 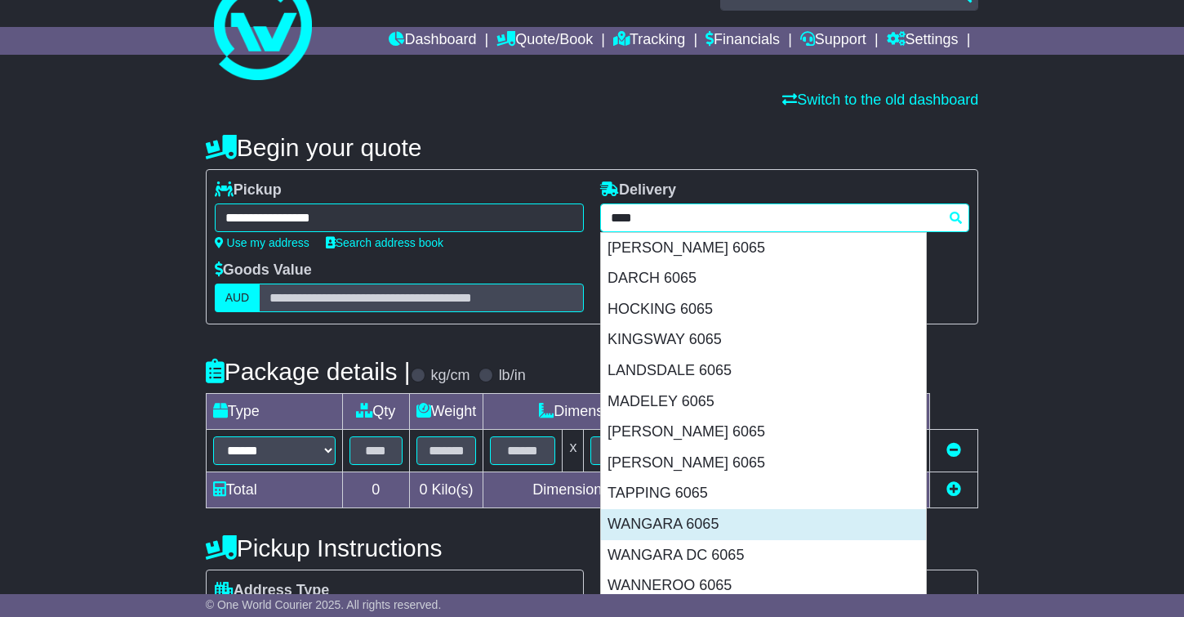 What do you see at coordinates (248, 190) in the screenshot?
I see `label: Pickup` at bounding box center [248, 190].